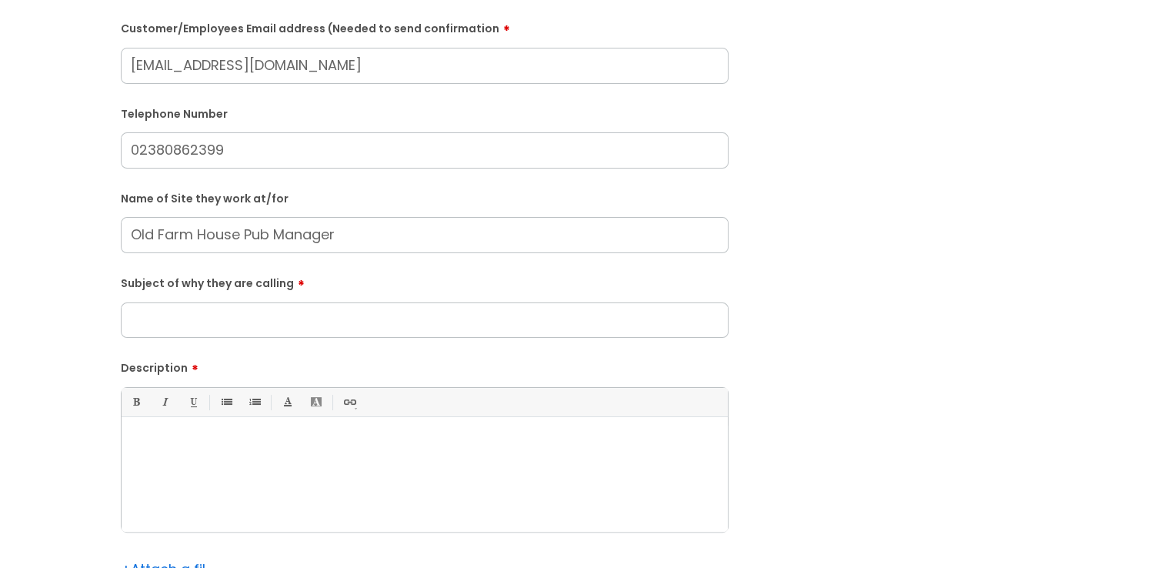  Describe the element at coordinates (315, 402) in the screenshot. I see `a: Back Color` at that location.